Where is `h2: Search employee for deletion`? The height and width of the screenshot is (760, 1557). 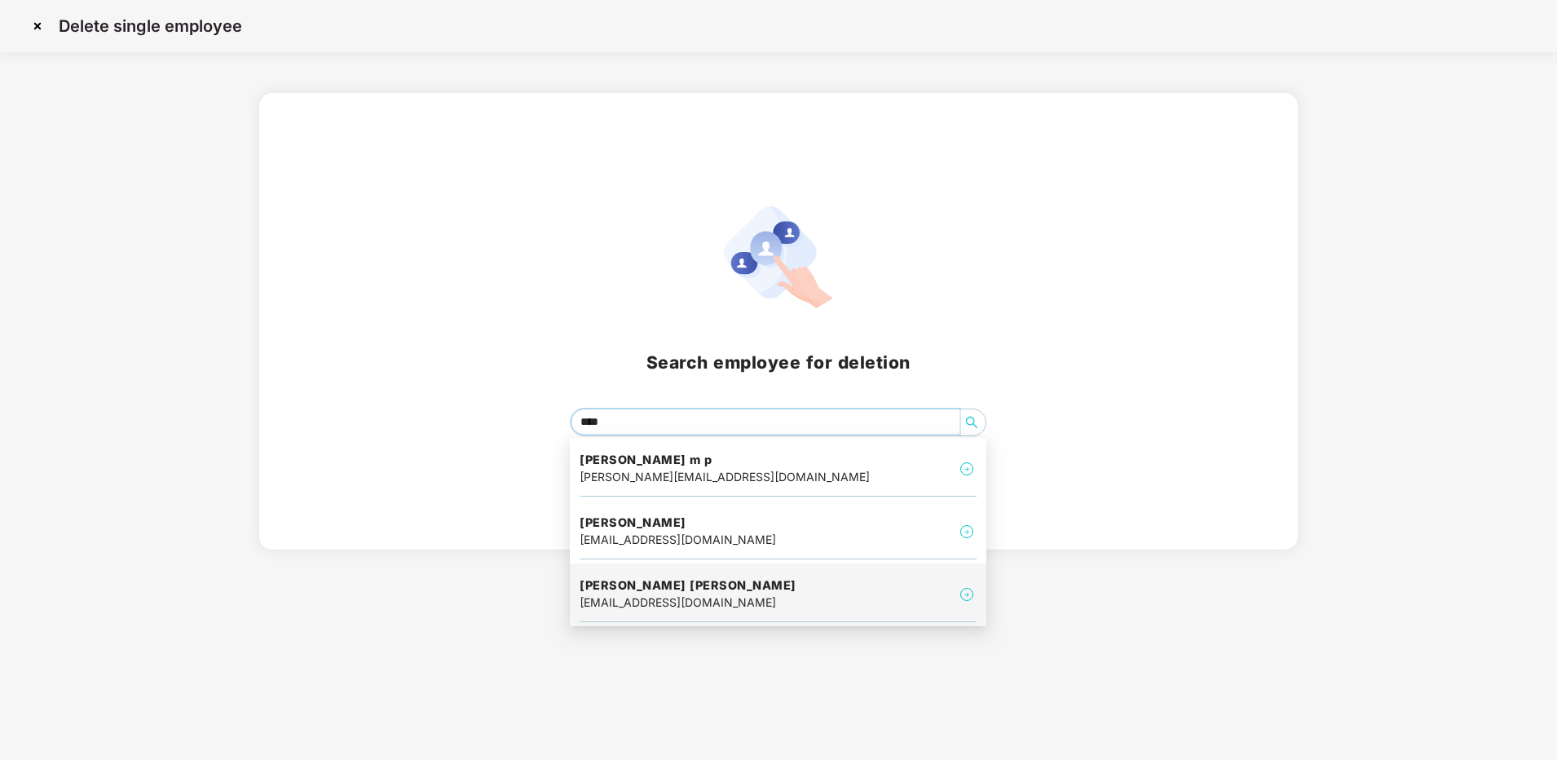 h2: Search employee for deletion is located at coordinates (778, 362).